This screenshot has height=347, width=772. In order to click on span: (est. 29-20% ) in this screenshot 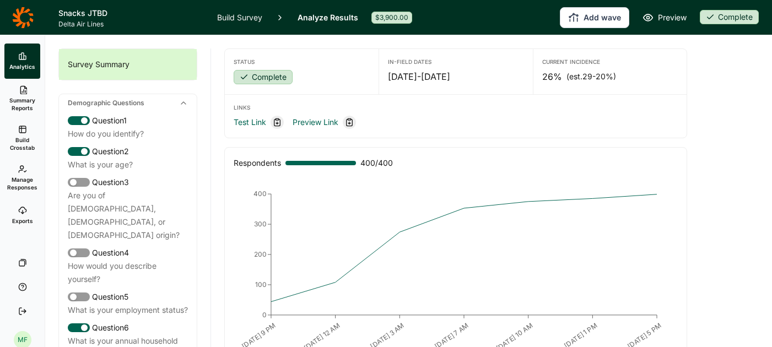, I will do `click(591, 77)`.